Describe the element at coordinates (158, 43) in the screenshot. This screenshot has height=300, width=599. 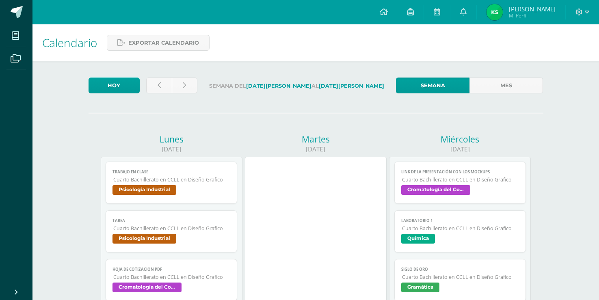
I see `a: Exportar calendario` at that location.